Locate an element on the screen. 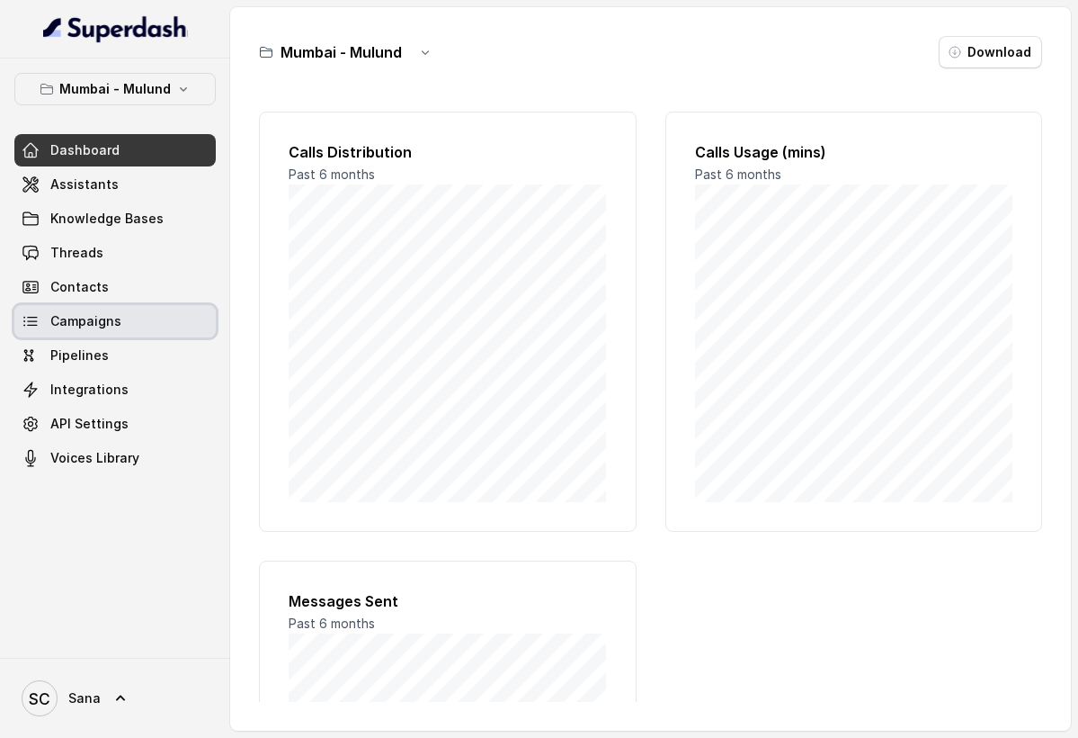 This screenshot has width=1078, height=738. h3: Mumbai - Mulund is located at coordinates (341, 52).